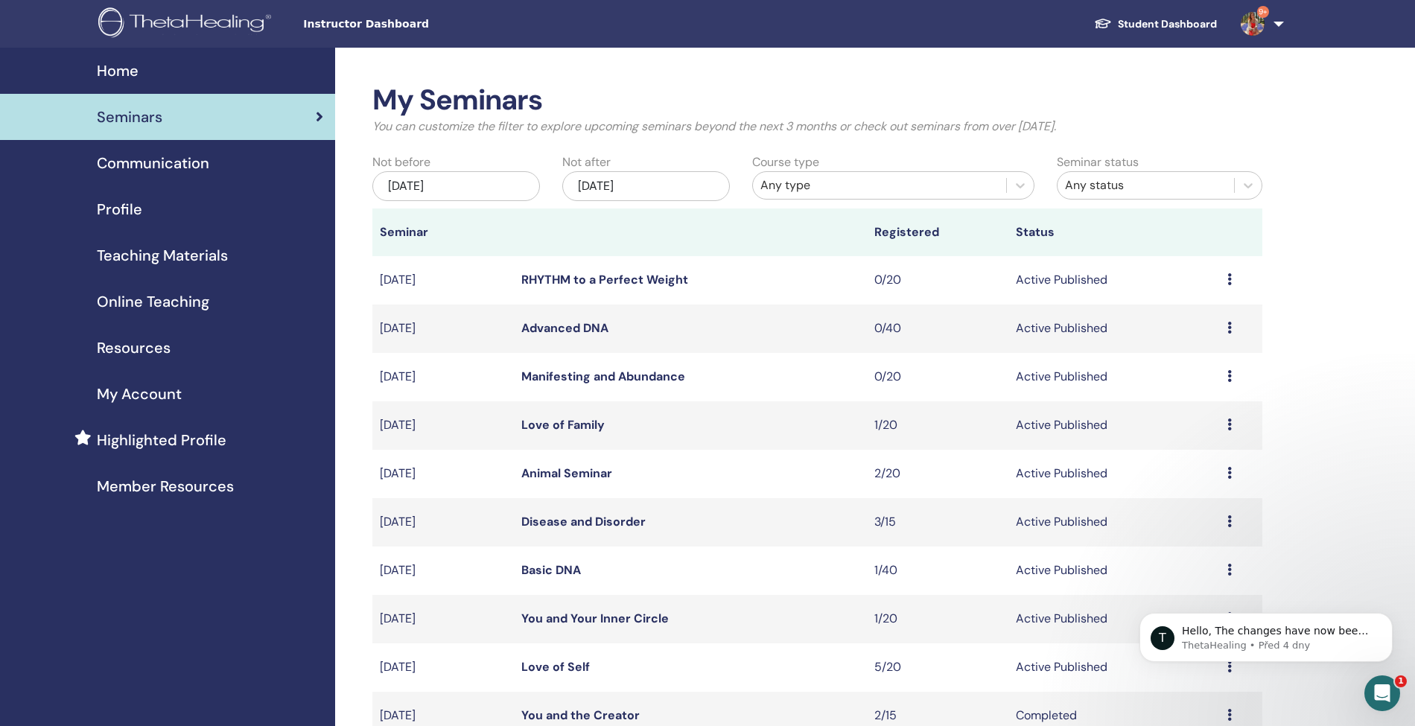  What do you see at coordinates (1252, 24) in the screenshot?
I see `img: default.jpg` at bounding box center [1252, 24].